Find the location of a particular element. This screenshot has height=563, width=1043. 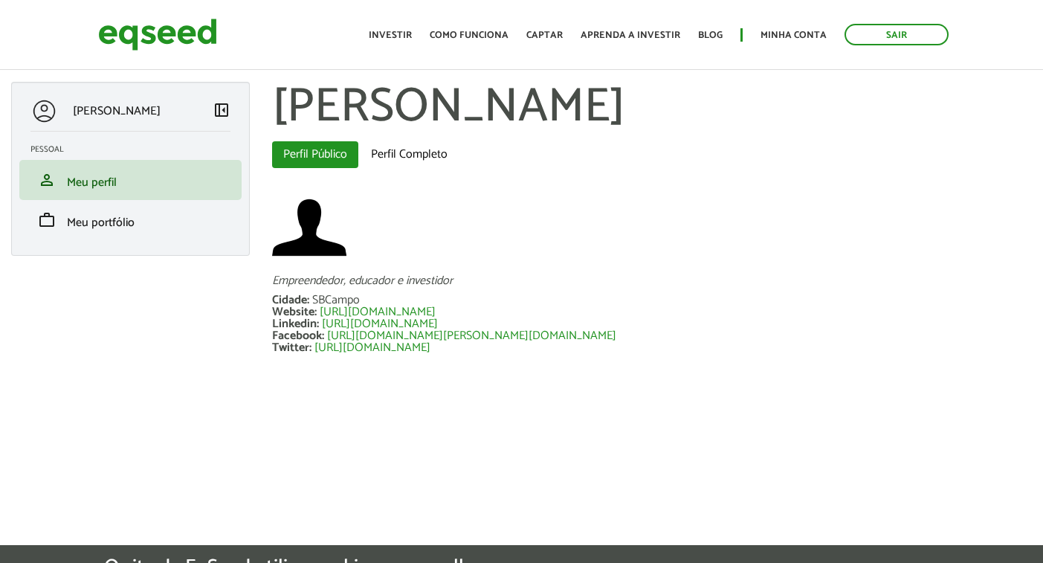

div: SBCampo is located at coordinates (336, 300).